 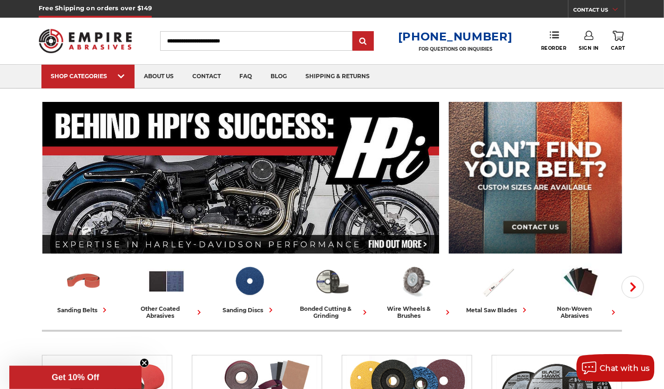 I want to click on div: sanding discs, so click(x=249, y=310).